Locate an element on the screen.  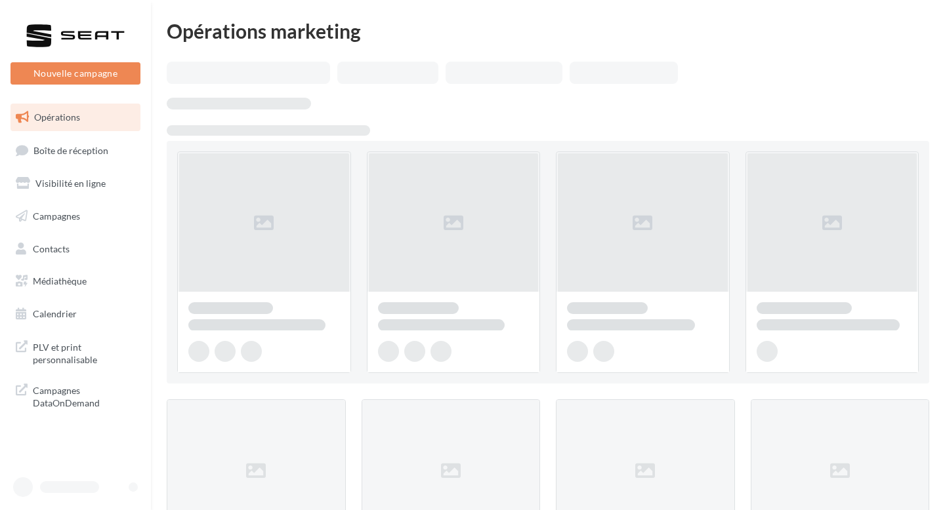
a: Calendrier is located at coordinates (75, 314).